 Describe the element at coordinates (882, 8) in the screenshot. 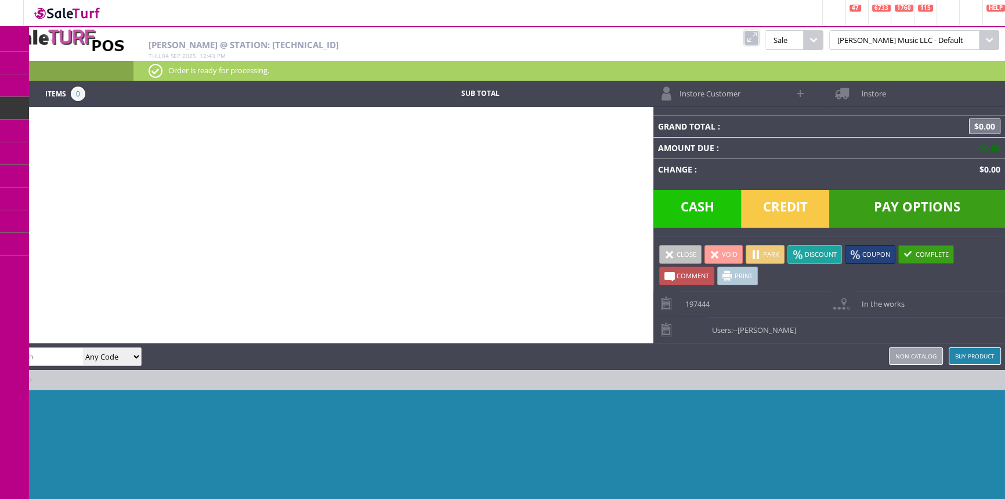

I see `span: 6733` at that location.